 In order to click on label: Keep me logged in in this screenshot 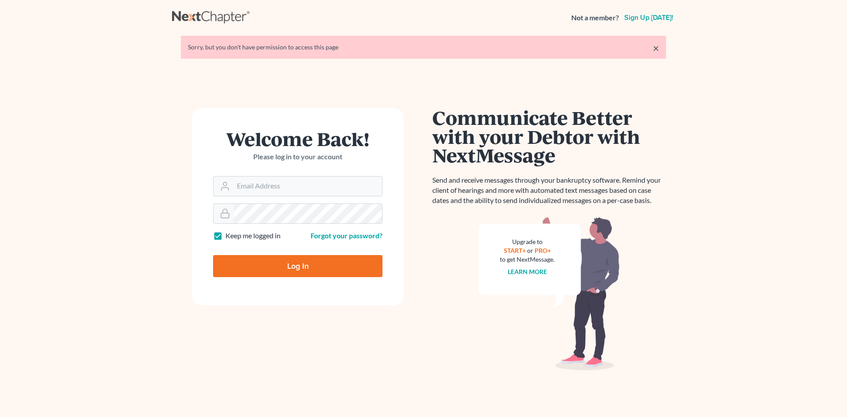, I will do `click(253, 236)`.